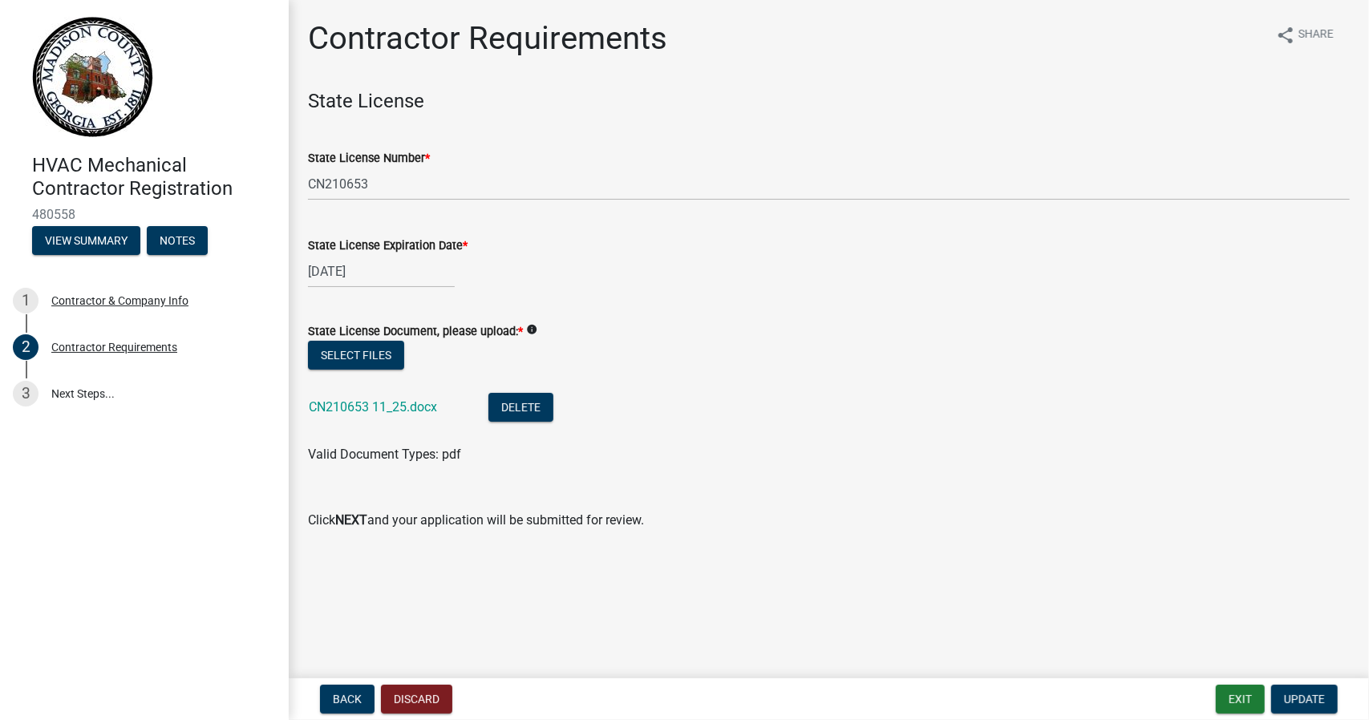  What do you see at coordinates (177, 241) in the screenshot?
I see `button: Notes` at bounding box center [177, 241].